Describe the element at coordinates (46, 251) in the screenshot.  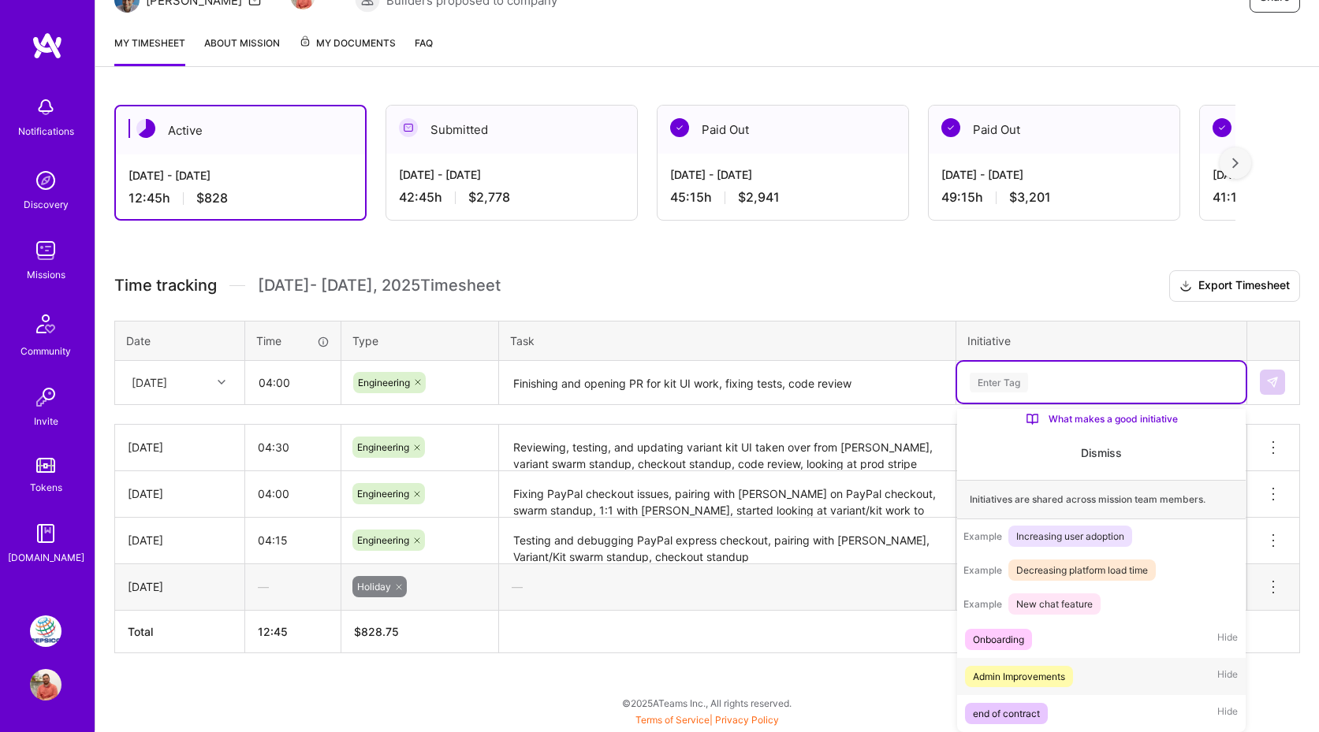
I see `img: teamwork` at that location.